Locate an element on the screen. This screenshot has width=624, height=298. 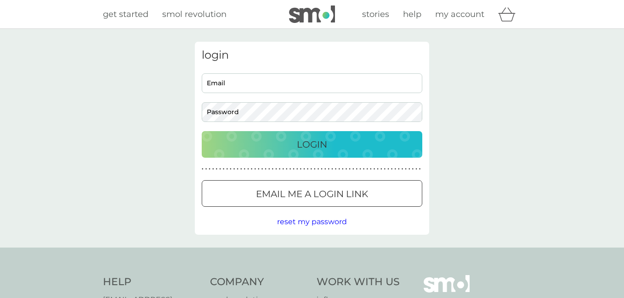
a: stories is located at coordinates (375, 14).